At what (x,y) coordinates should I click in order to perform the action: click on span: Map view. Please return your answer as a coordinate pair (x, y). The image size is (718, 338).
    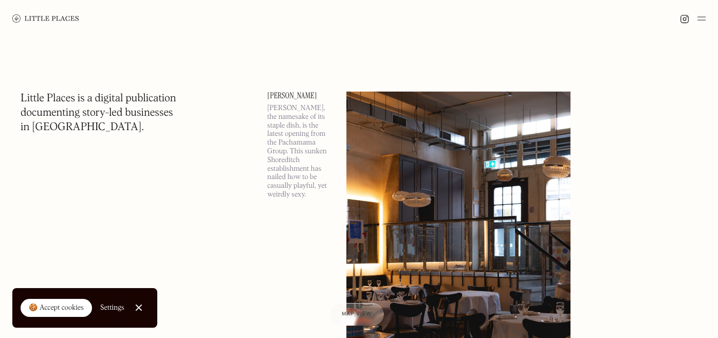
    Looking at the image, I should click on (357, 314).